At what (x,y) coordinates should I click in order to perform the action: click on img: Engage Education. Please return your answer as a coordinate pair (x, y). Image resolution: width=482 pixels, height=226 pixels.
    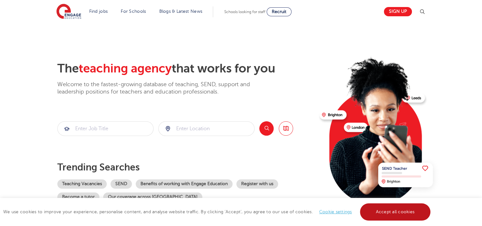
    Looking at the image, I should click on (69, 12).